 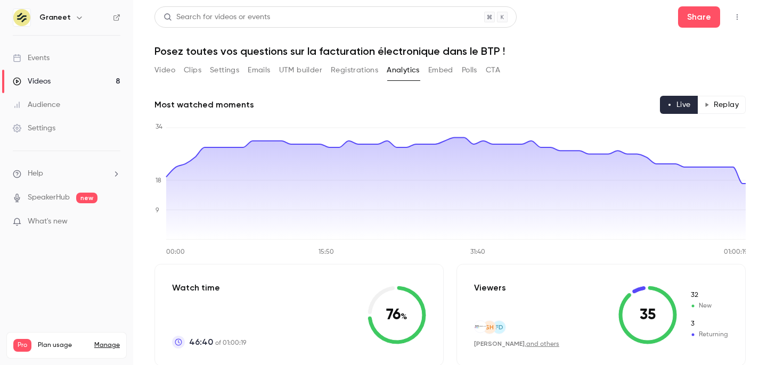 I want to click on button: Settings, so click(x=224, y=70).